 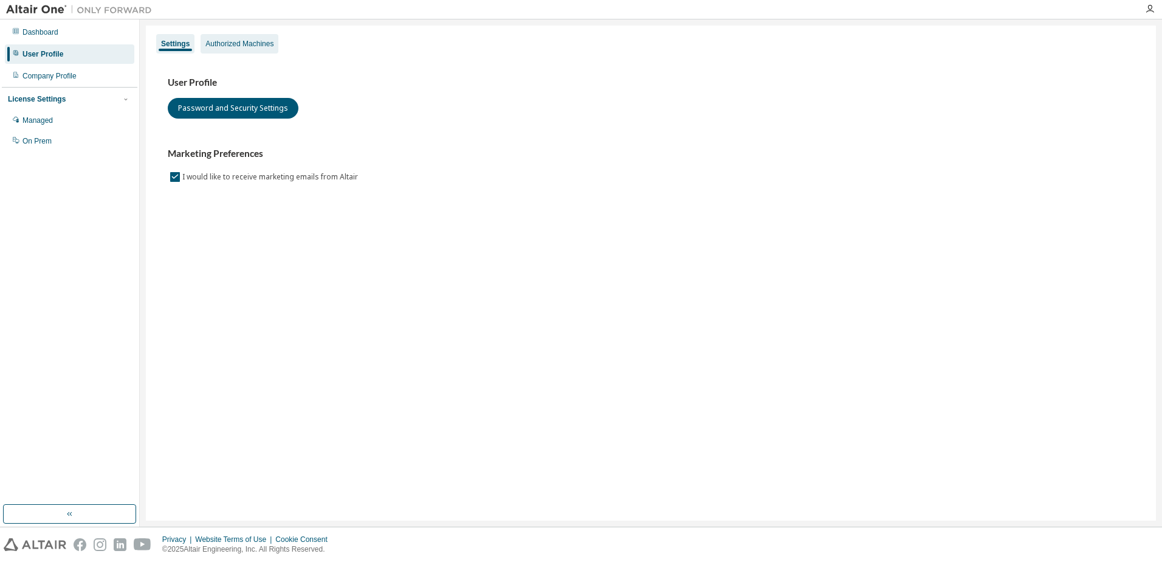 I want to click on img: instagram.svg, so click(x=100, y=544).